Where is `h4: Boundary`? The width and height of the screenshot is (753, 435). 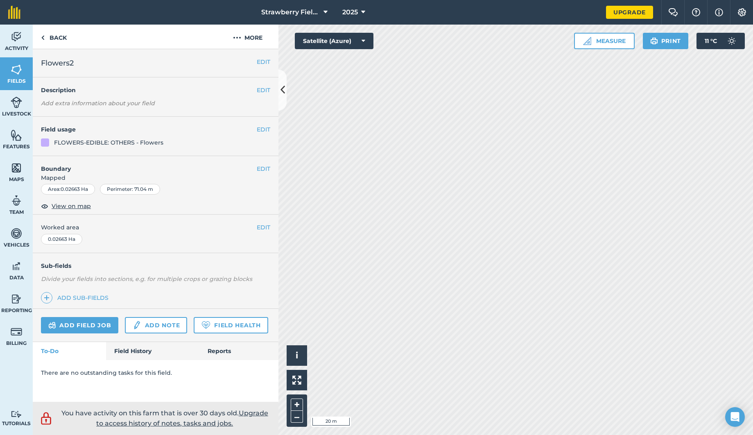
h4: Boundary is located at coordinates (145, 165).